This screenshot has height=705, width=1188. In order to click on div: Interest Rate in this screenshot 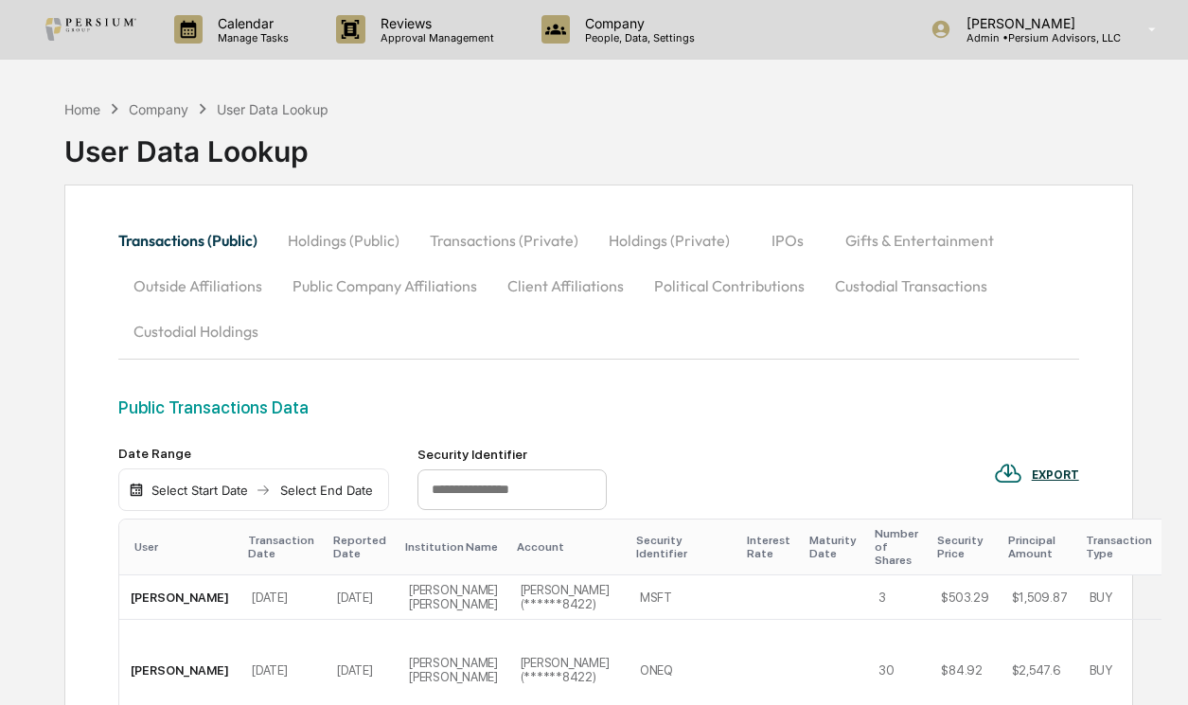, I will do `click(771, 547)`.